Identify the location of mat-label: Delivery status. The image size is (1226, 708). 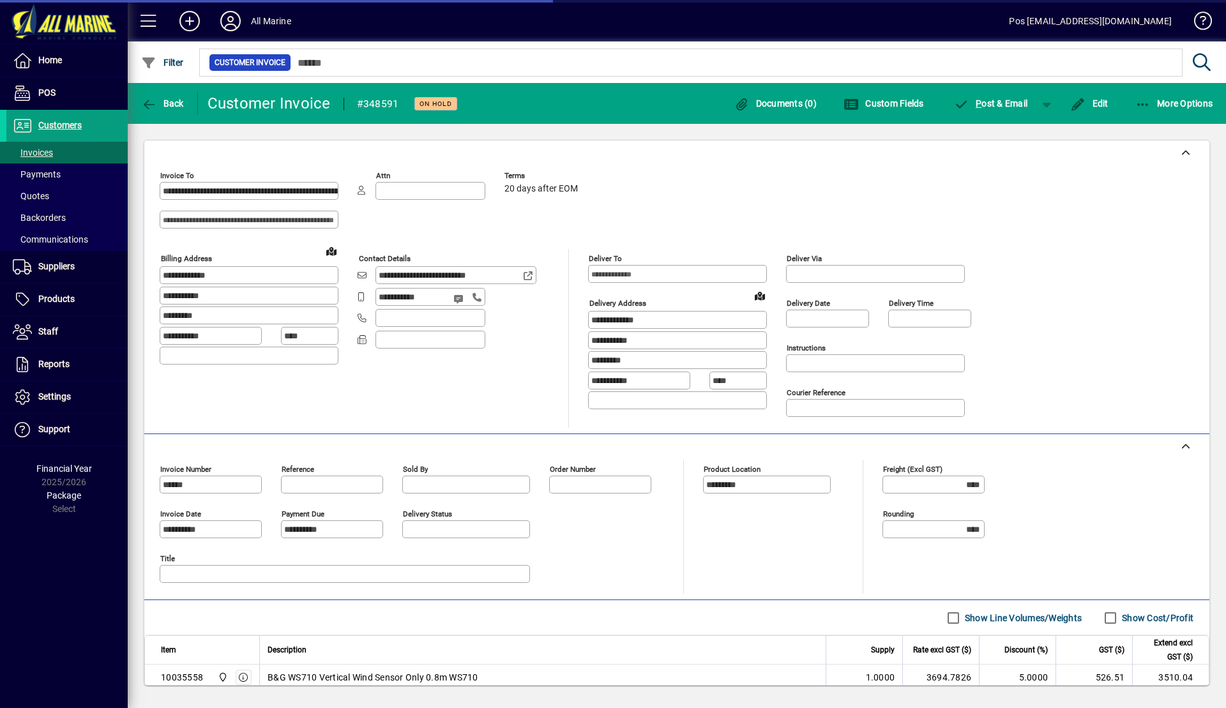
(427, 514).